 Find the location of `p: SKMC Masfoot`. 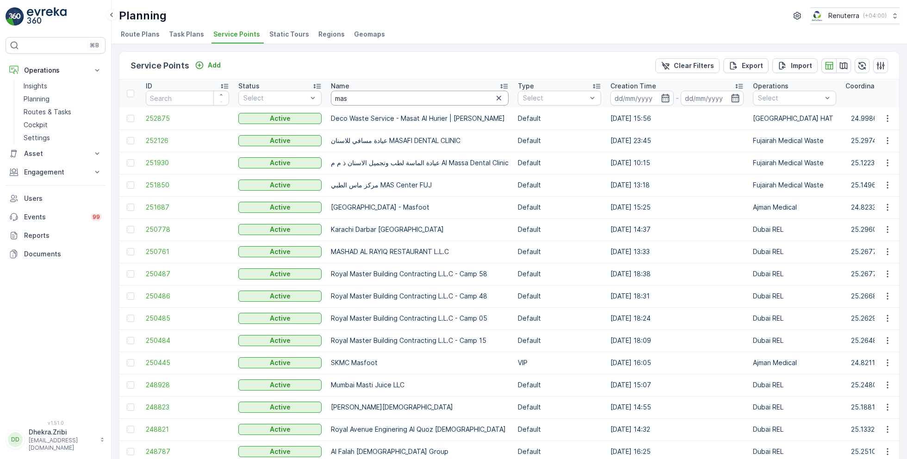

p: SKMC Masfoot is located at coordinates (420, 363).